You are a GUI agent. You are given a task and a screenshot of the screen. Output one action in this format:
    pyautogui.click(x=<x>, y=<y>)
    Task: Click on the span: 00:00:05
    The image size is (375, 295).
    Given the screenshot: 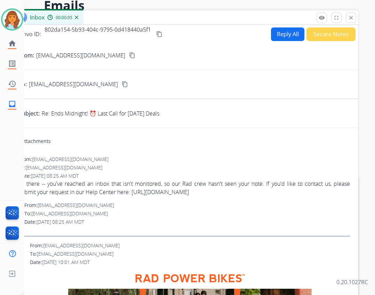 What is the action you would take?
    pyautogui.click(x=64, y=18)
    